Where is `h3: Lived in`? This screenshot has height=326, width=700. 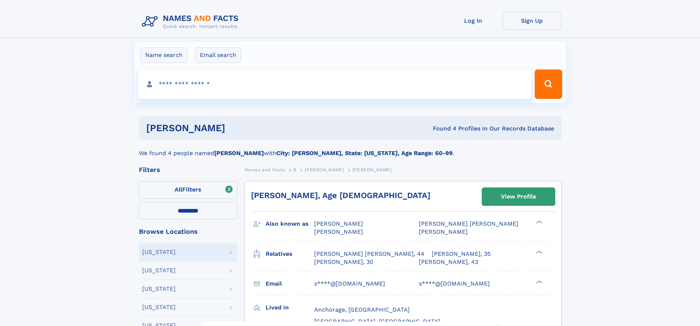
h3: Lived in is located at coordinates (290, 307).